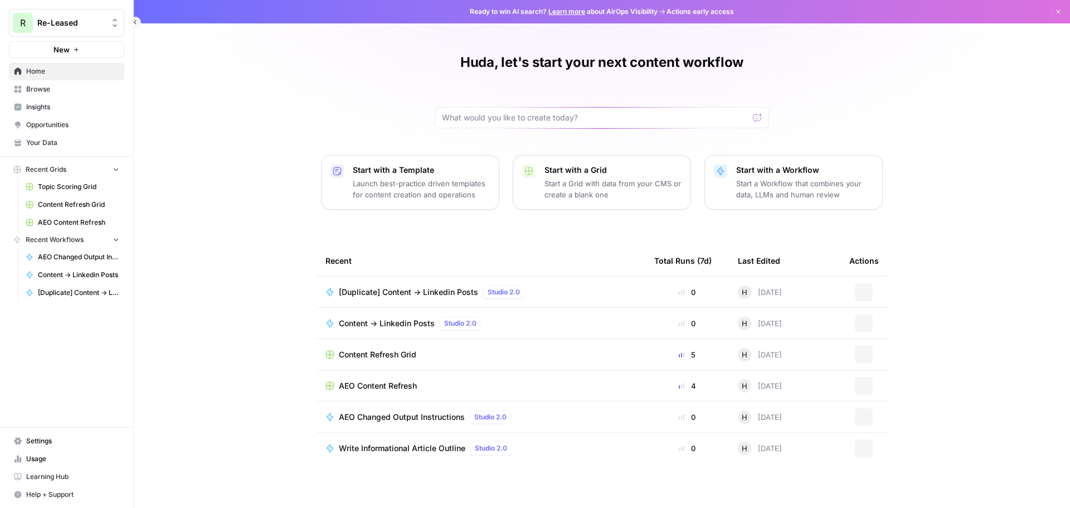 The height and width of the screenshot is (508, 1070). Describe the element at coordinates (72, 107) in the screenshot. I see `span: Insights` at that location.